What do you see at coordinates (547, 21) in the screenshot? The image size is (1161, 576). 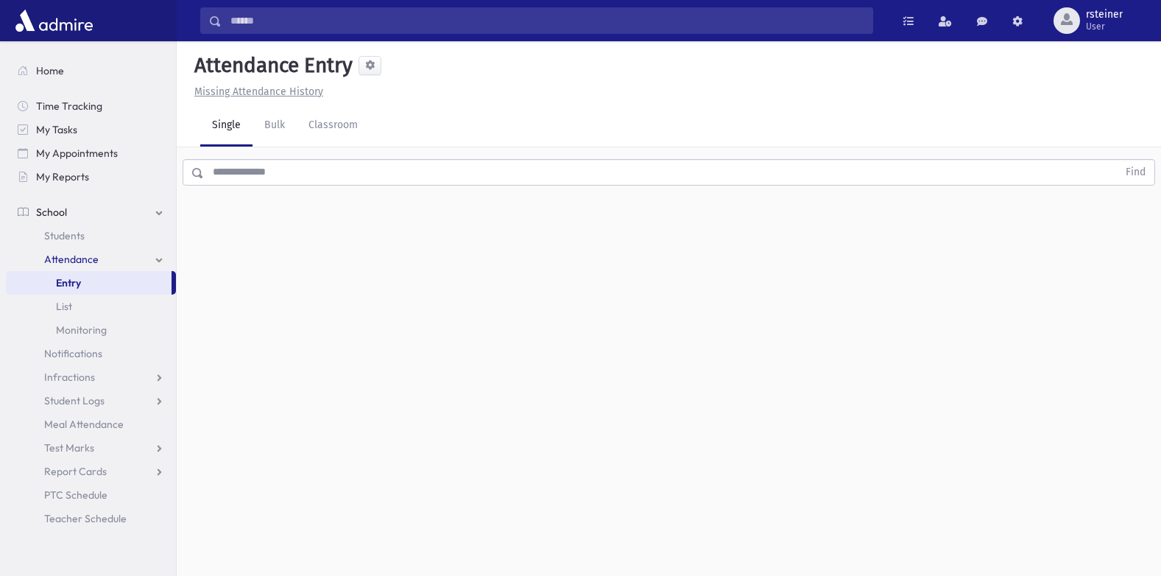 I see `input: Search` at bounding box center [547, 21].